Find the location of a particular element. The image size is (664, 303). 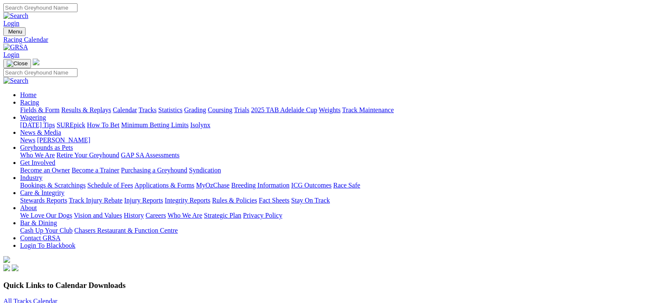

a: Stewards Reports is located at coordinates (44, 200).